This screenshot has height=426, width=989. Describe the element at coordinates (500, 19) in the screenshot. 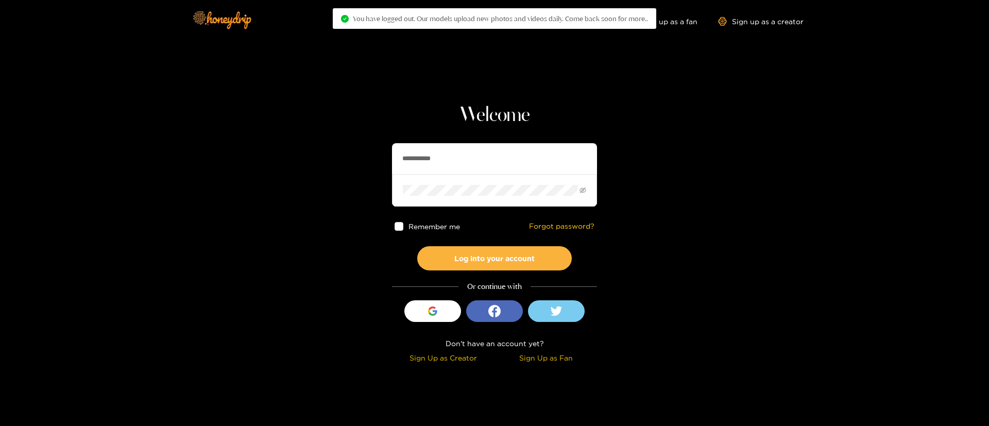

I see `span: You have logged out. Our models upload new photos and videos daily. Come back soon for more..` at that location.